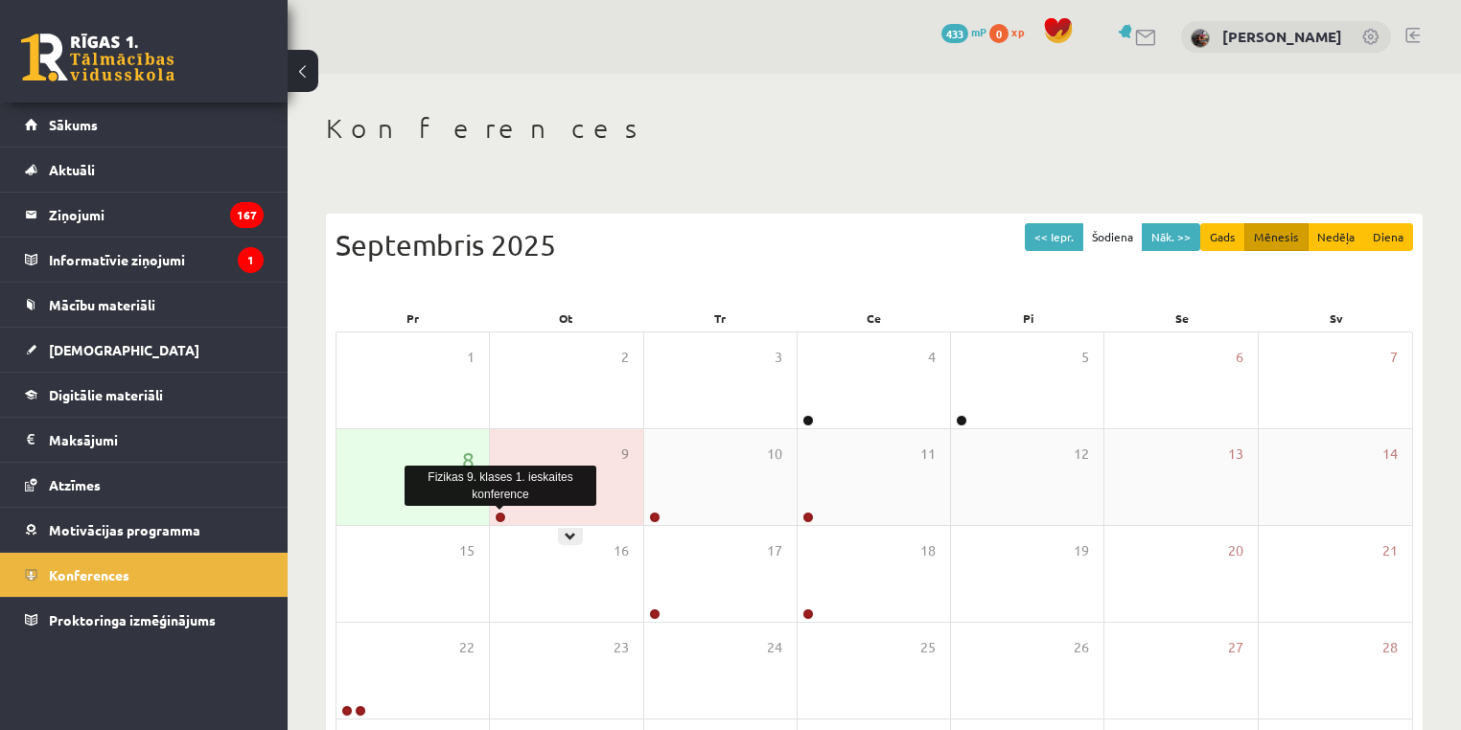  What do you see at coordinates (500, 486) in the screenshot?
I see `div: Fizikas 9. klases 1. ieskaites konference` at bounding box center [500, 486].